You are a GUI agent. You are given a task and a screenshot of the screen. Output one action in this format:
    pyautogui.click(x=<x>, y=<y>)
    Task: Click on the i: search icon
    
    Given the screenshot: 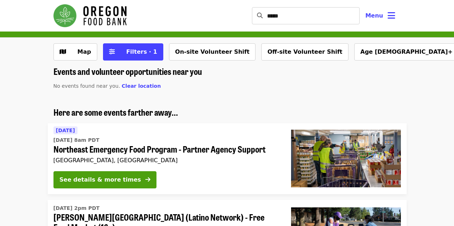 What is the action you would take?
    pyautogui.click(x=260, y=15)
    